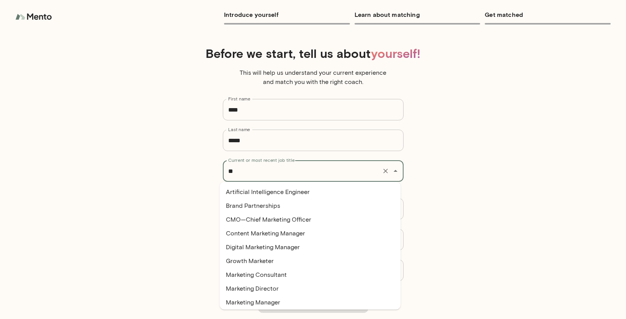 Image resolution: width=626 pixels, height=319 pixels. What do you see at coordinates (310, 206) in the screenshot?
I see `li: Brand Partnerships` at bounding box center [310, 206].